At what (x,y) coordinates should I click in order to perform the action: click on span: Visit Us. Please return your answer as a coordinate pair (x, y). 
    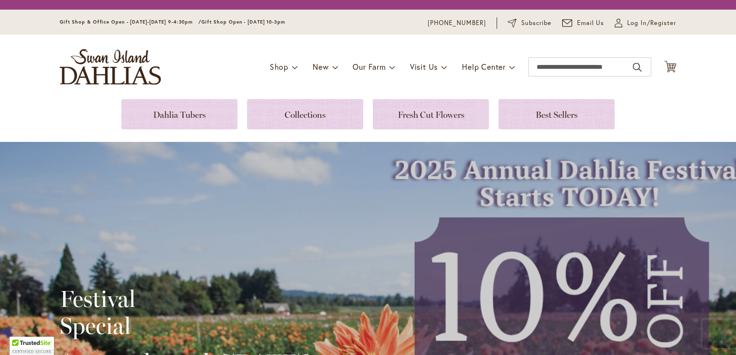
    Looking at the image, I should click on (424, 66).